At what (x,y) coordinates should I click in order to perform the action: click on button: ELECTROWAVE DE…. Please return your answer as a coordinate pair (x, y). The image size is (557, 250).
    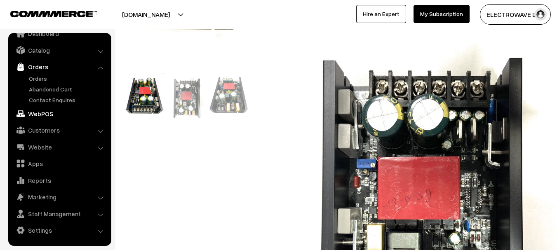
    Looking at the image, I should click on (515, 14).